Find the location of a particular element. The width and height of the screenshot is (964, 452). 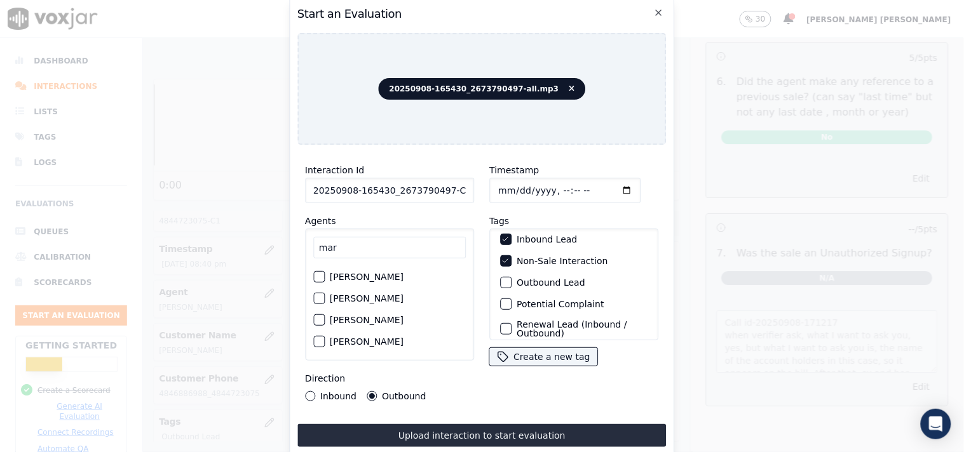

label: Outbound is located at coordinates (403, 396).